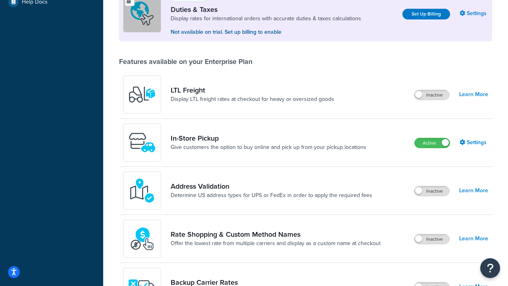  Describe the element at coordinates (268, 138) in the screenshot. I see `a: In-Store Pickup` at that location.